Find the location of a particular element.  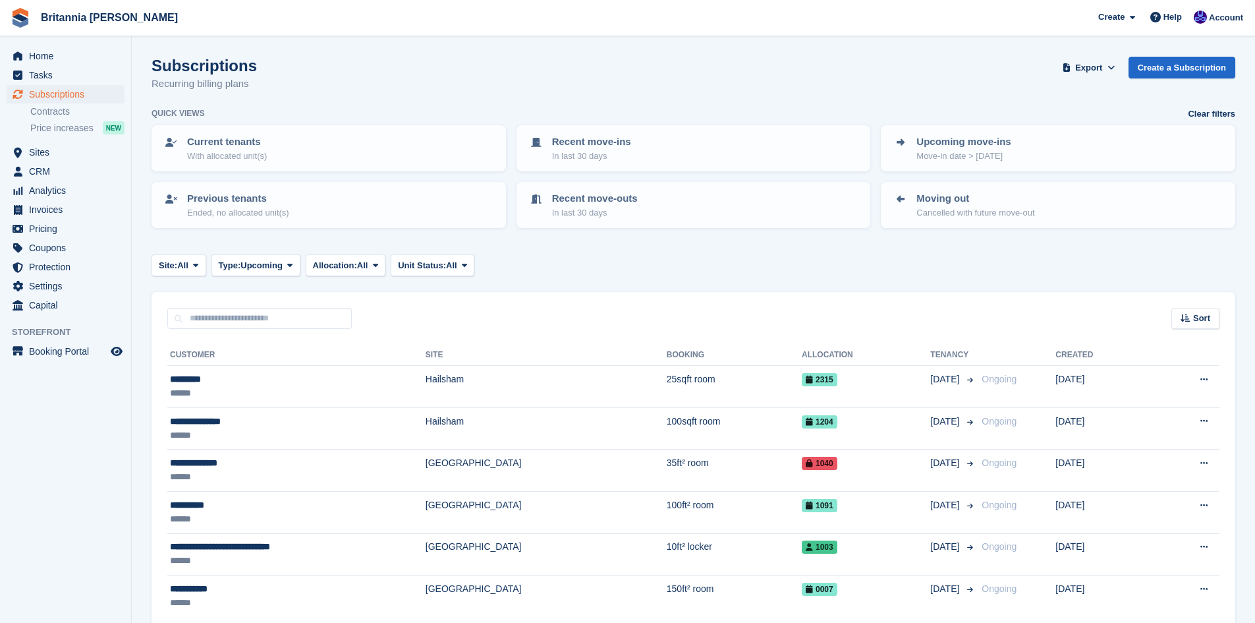

td: 150ft² room is located at coordinates (734, 596).